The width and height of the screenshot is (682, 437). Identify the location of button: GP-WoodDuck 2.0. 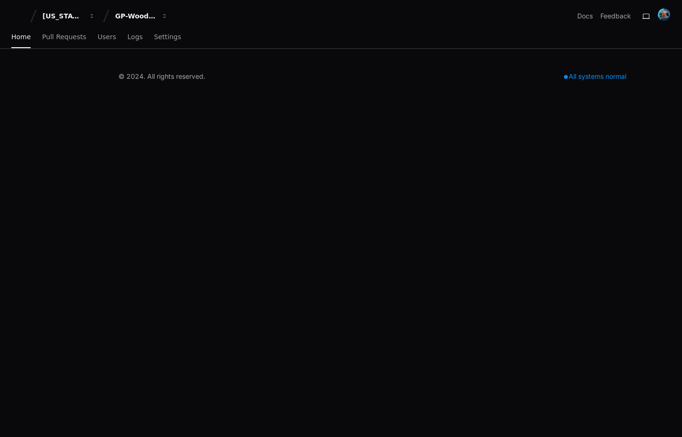
(141, 16).